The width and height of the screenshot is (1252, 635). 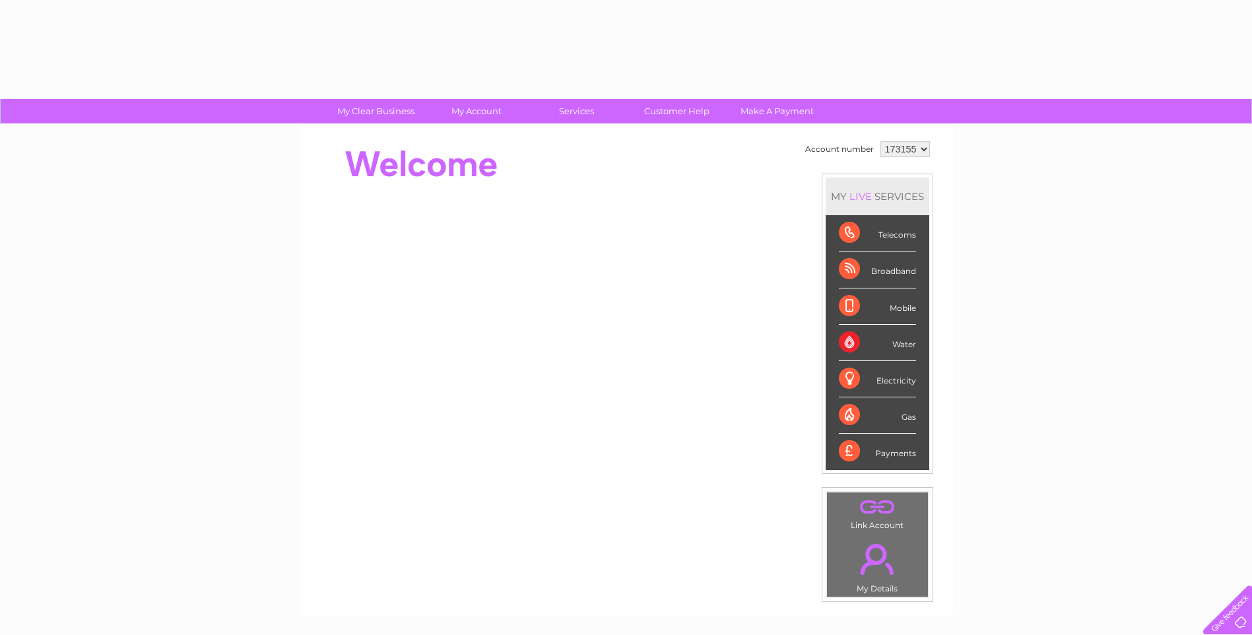 I want to click on td: Account number, so click(x=839, y=149).